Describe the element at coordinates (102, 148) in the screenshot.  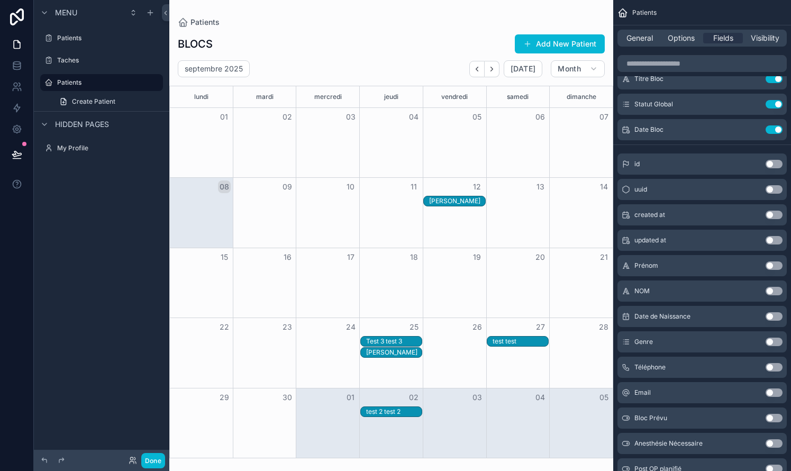
I see `a: My Profile` at that location.